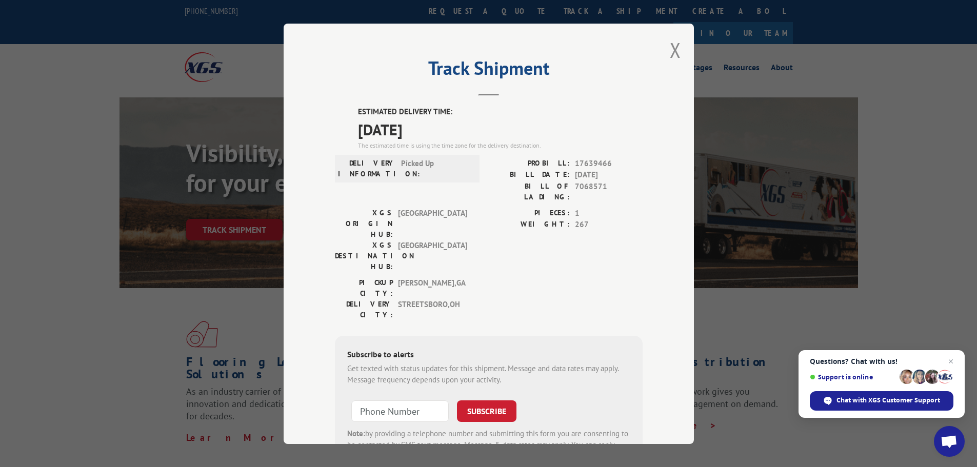 The image size is (977, 467). What do you see at coordinates (489, 374) in the screenshot?
I see `div: Get texted with status updates for this shipment. Message and data rates may apply. Message frequ...` at bounding box center [489, 374].